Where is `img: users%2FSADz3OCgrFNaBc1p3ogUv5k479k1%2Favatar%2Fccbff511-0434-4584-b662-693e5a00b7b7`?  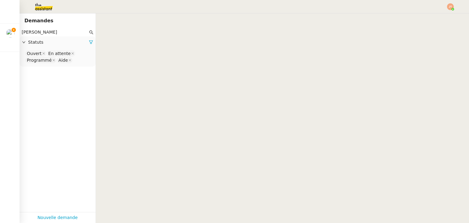
img: users%2FSADz3OCgrFNaBc1p3ogUv5k479k1%2Favatar%2Fccbff511-0434-4584-b662-693e5a00b7b7 is located at coordinates (10, 33).